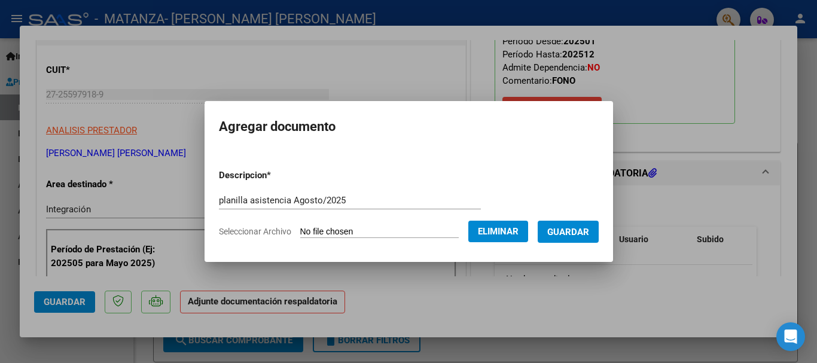  What do you see at coordinates (568, 232) in the screenshot?
I see `button: Guardar` at bounding box center [568, 232].